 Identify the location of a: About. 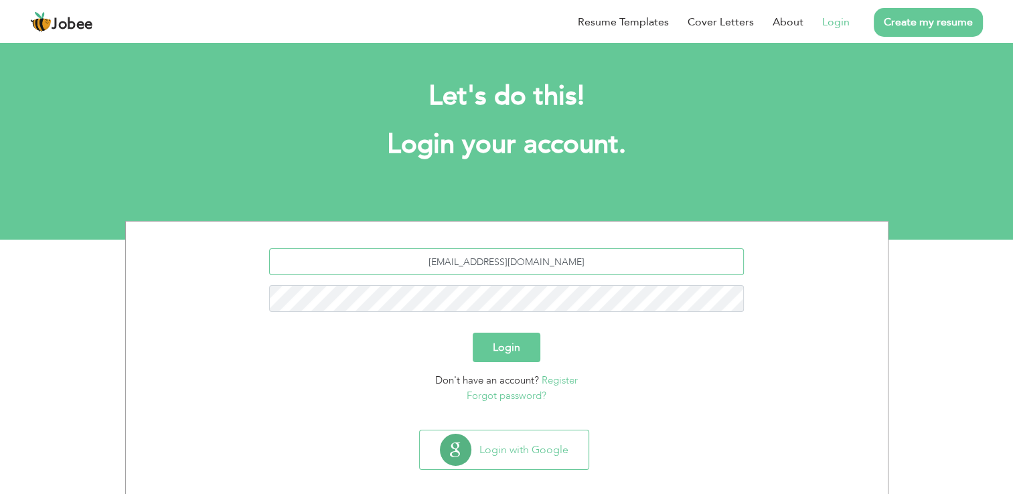
(788, 22).